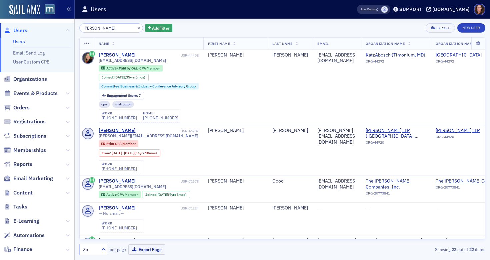 The height and width of the screenshot is (260, 490). I want to click on a: Events & Products, so click(31, 94).